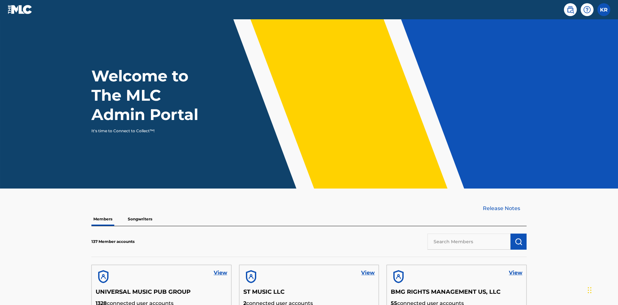  What do you see at coordinates (469, 242) in the screenshot?
I see `input: Search Members` at bounding box center [469, 242].